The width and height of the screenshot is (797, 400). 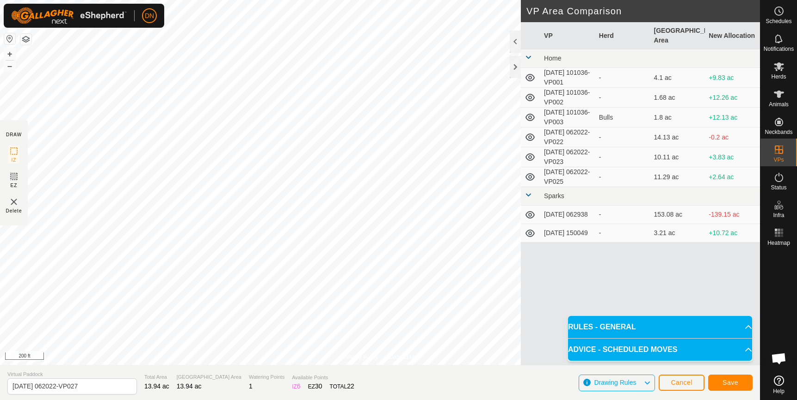 I want to click on span: 30, so click(x=319, y=386).